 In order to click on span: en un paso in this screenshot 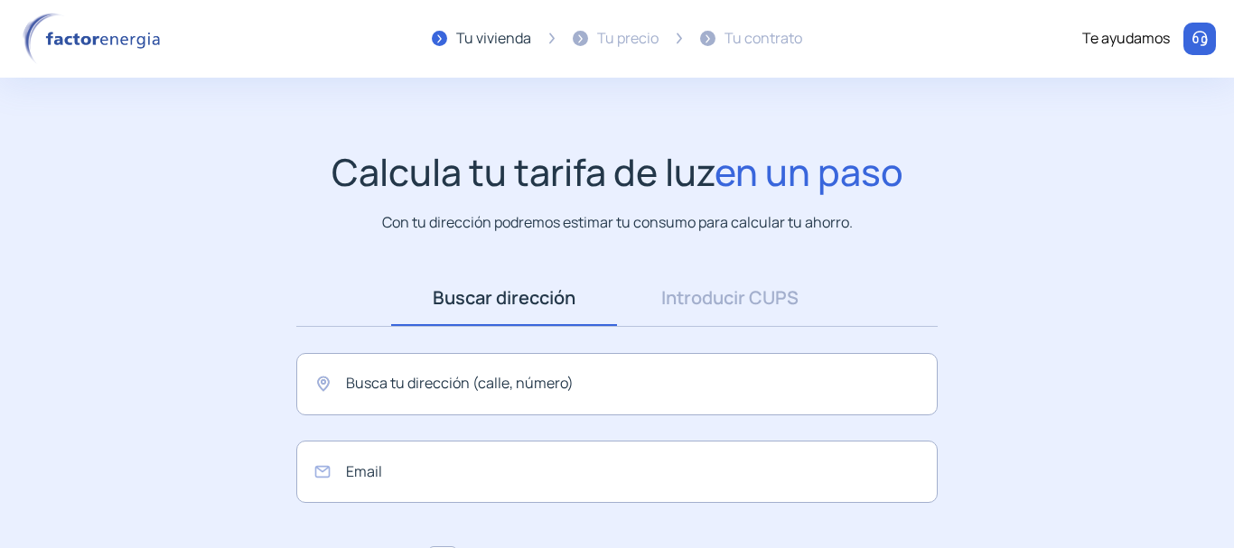, I will do `click(808, 172)`.